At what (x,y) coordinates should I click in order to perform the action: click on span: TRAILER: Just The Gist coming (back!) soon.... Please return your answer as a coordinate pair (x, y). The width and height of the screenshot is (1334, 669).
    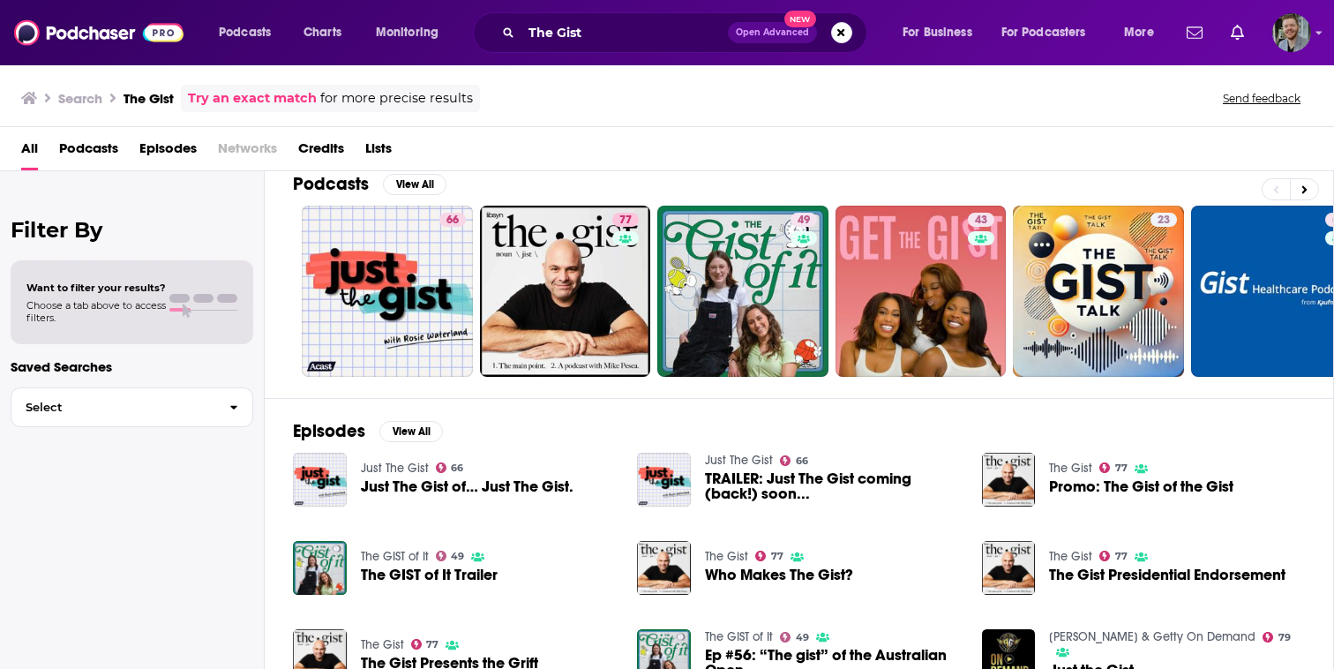
    Looking at the image, I should click on (833, 486).